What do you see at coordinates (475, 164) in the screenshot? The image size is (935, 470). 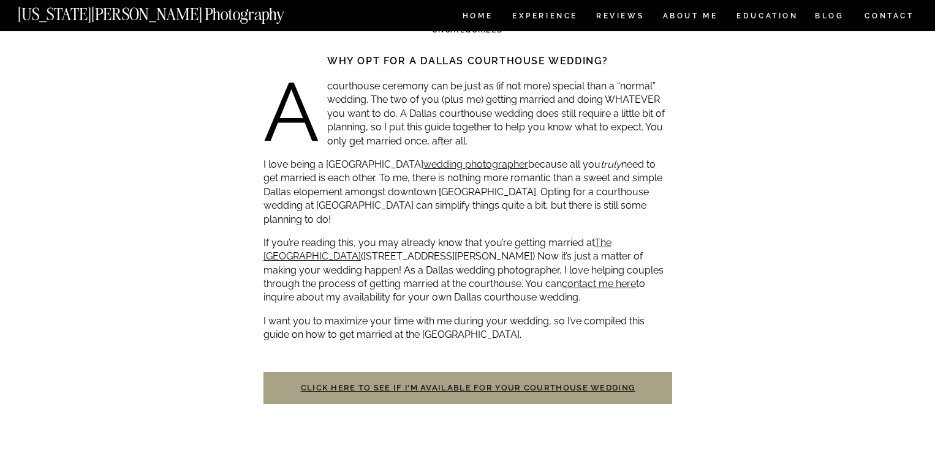 I see `a: wedding photographer` at bounding box center [475, 164].